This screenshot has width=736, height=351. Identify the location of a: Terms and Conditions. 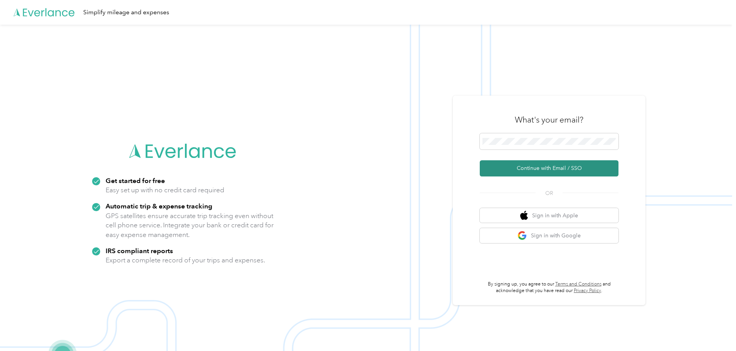
(579, 284).